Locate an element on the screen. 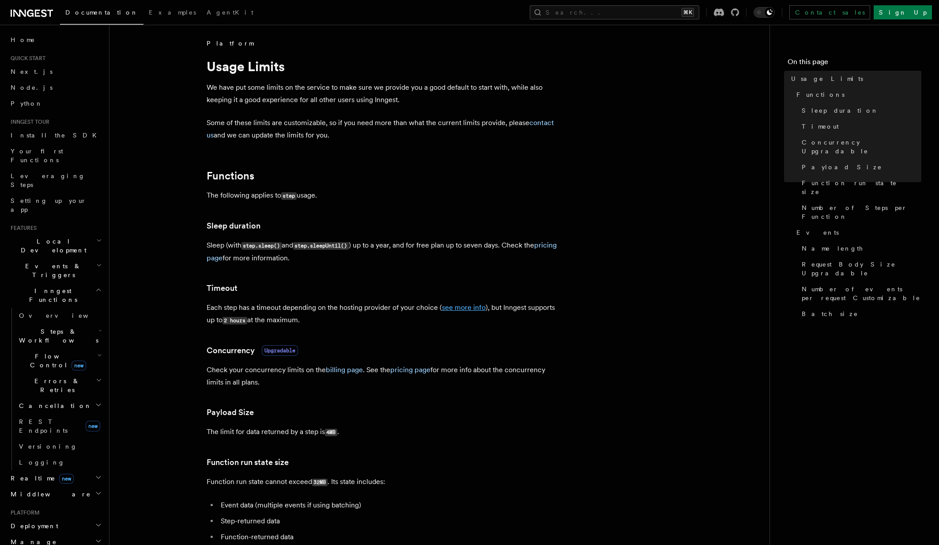 This screenshot has width=939, height=545. a: Python is located at coordinates (55, 103).